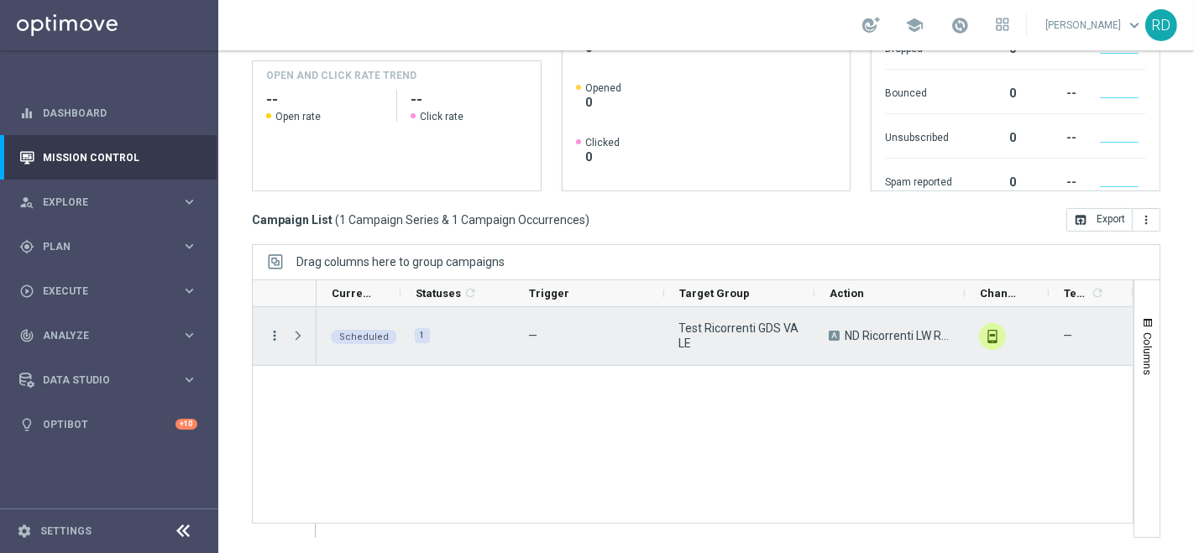 The width and height of the screenshot is (1194, 553). What do you see at coordinates (120, 112) in the screenshot?
I see `a: Dashboard` at bounding box center [120, 112].